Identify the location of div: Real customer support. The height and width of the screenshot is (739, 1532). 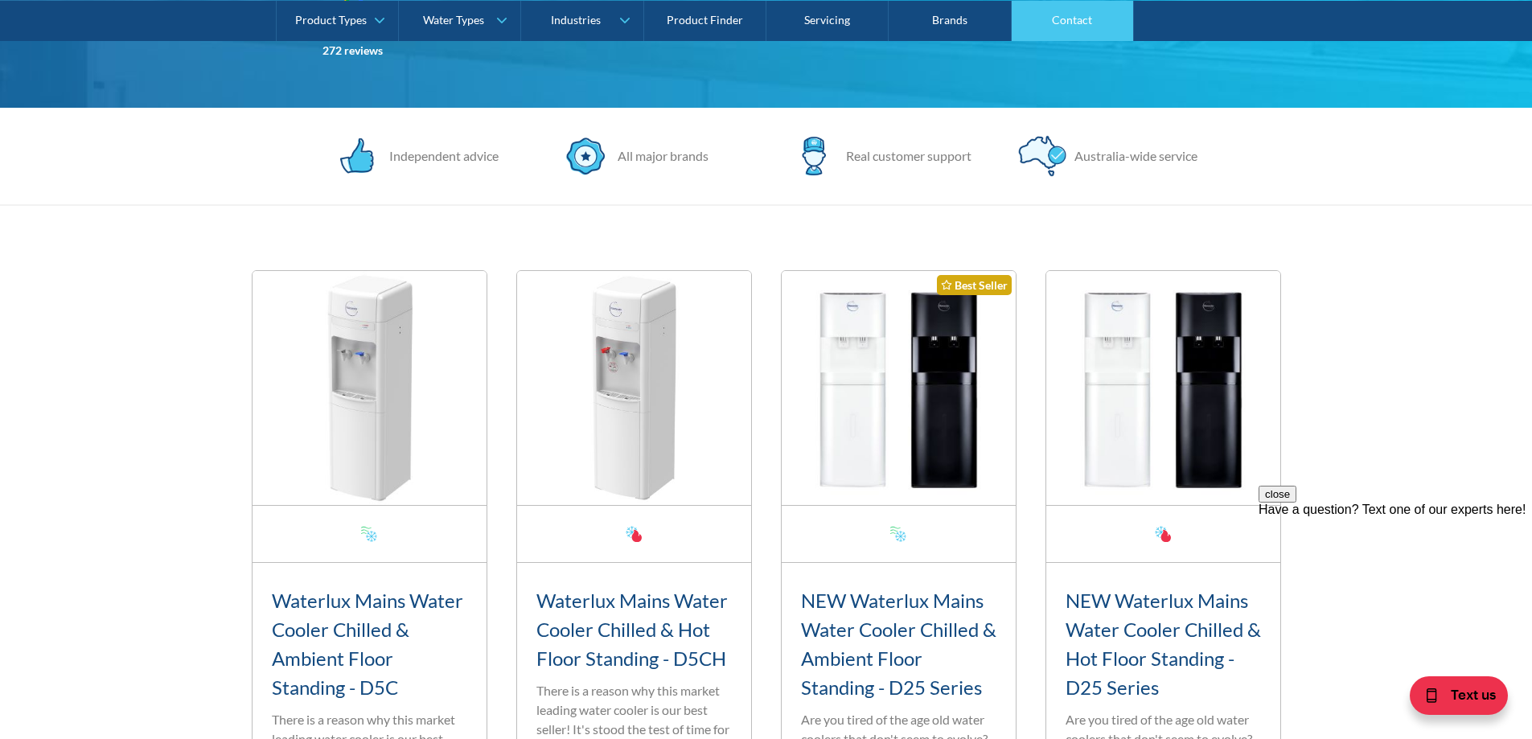
(905, 156).